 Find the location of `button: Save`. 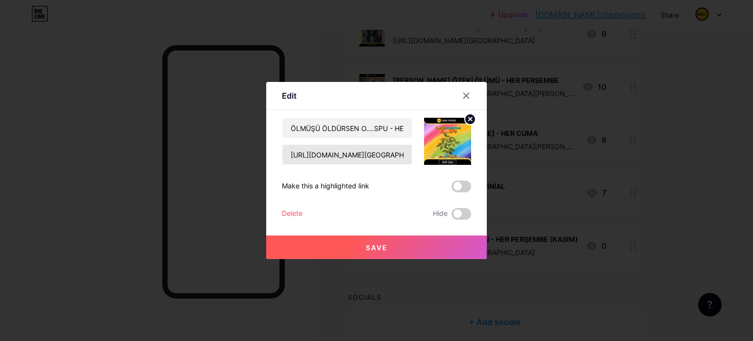

button: Save is located at coordinates (376, 247).